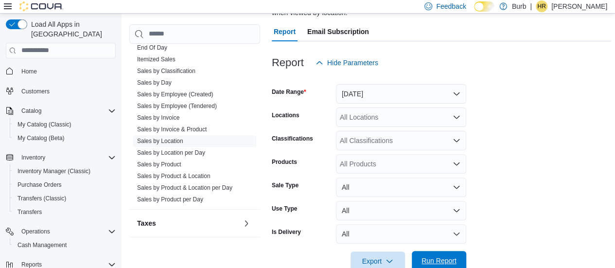 This screenshot has width=615, height=268. Describe the element at coordinates (65, 138) in the screenshot. I see `button: My Catalog (Beta)` at that location.